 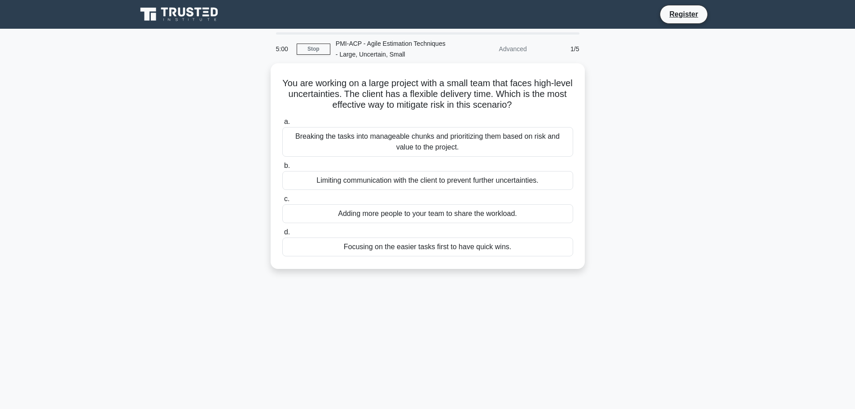 What do you see at coordinates (287, 232) in the screenshot?
I see `span: d.` at bounding box center [287, 232].